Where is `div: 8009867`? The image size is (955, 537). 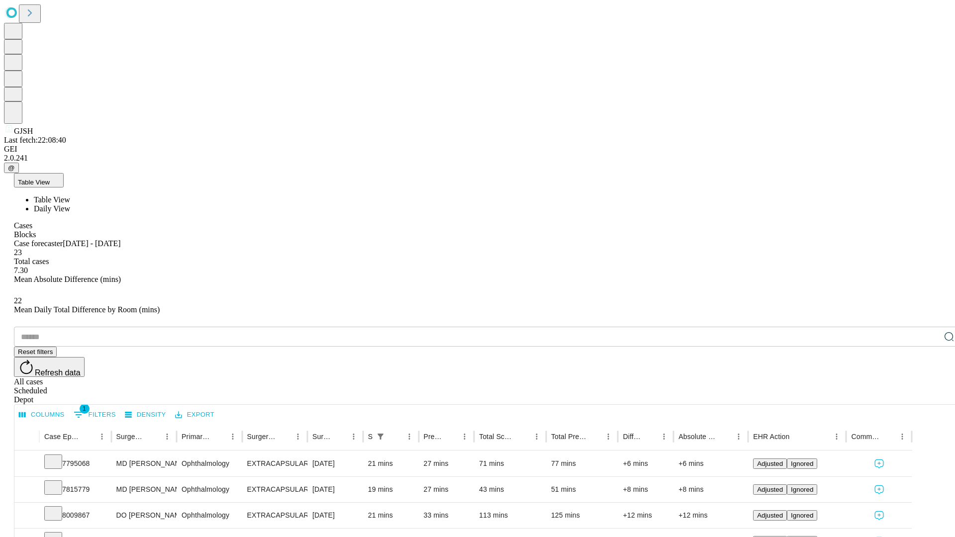
div: 8009867 is located at coordinates (75, 516).